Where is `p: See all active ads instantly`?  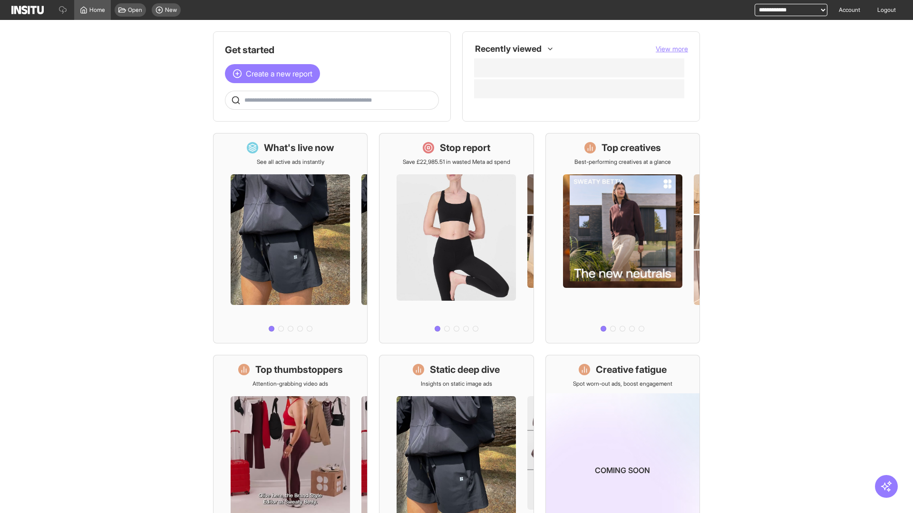
p: See all active ads instantly is located at coordinates (290, 162).